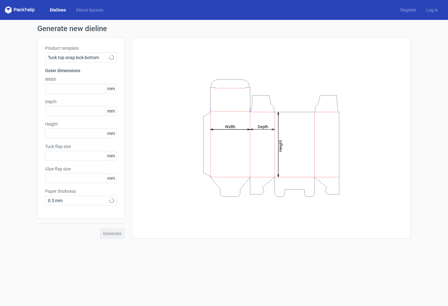 This screenshot has height=306, width=448. Describe the element at coordinates (81, 71) in the screenshot. I see `h3: Outer dimensions` at that location.